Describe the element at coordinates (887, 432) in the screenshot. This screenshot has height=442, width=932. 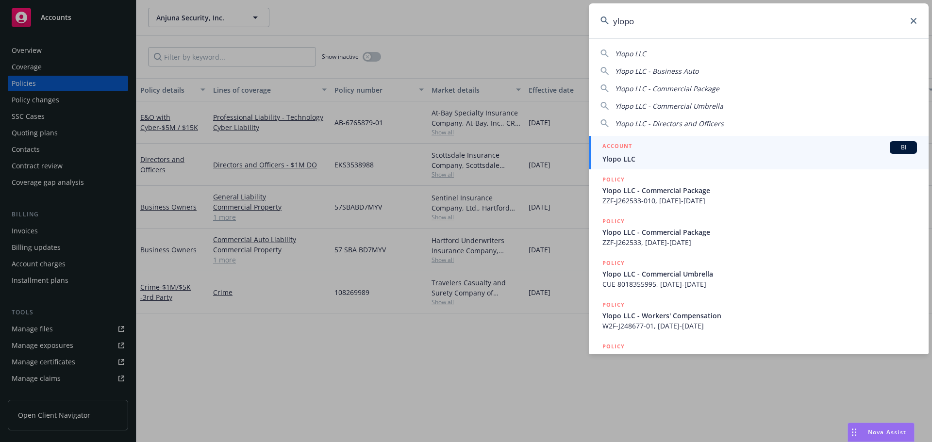
I see `span: Nova Assist` at that location.